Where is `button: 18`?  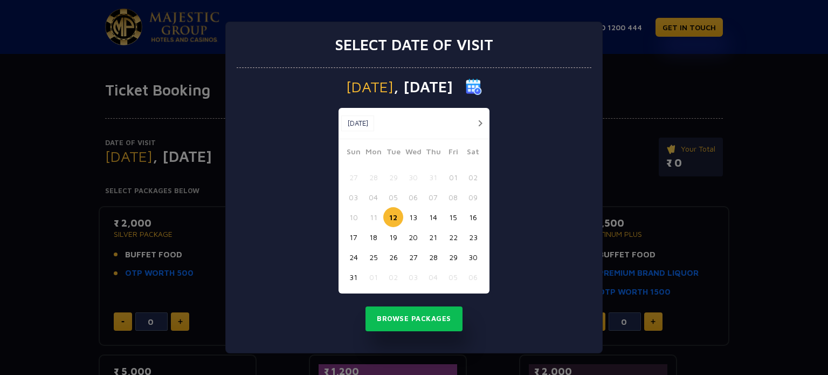 button: 18 is located at coordinates (373, 237).